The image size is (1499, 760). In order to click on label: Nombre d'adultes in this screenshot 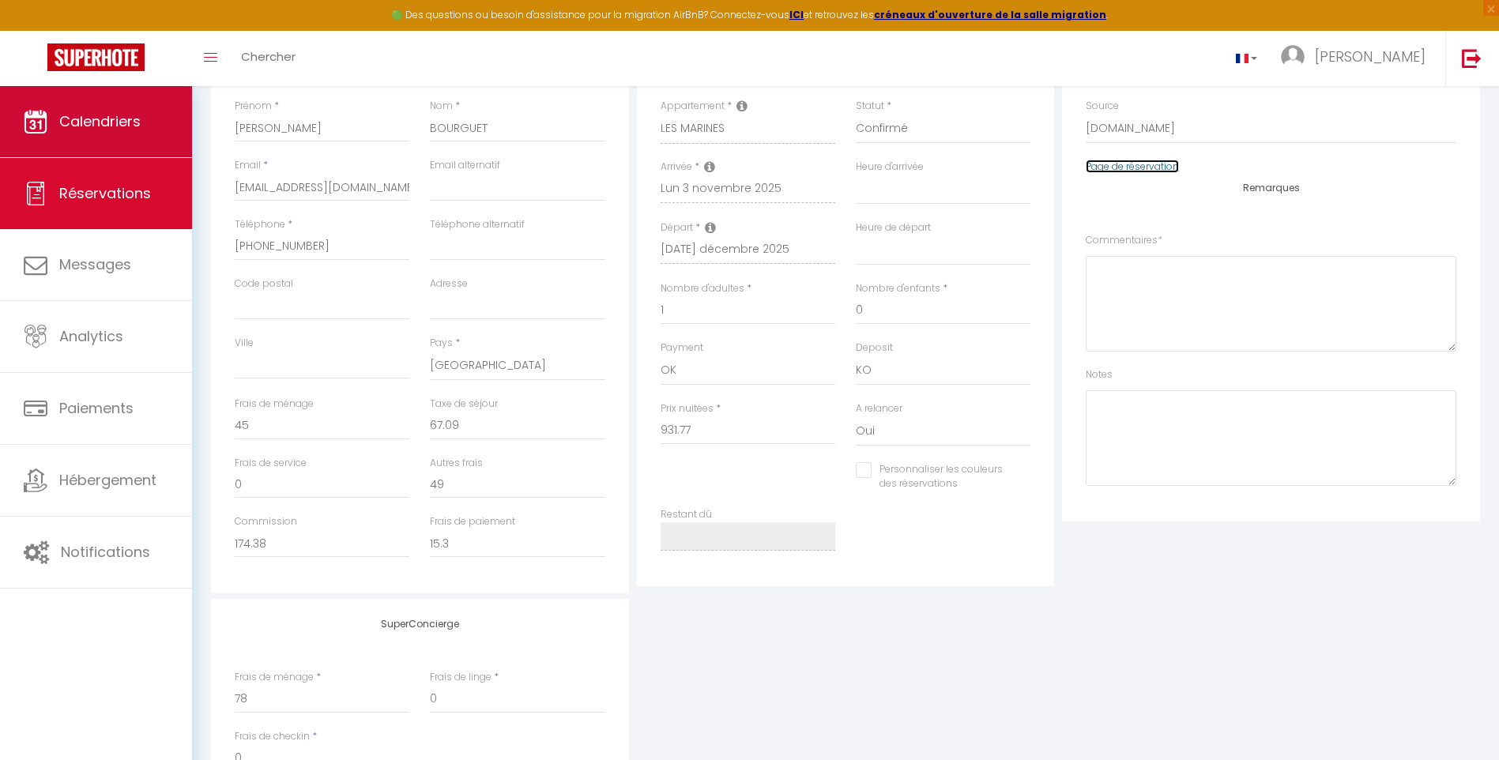, I will do `click(702, 288)`.